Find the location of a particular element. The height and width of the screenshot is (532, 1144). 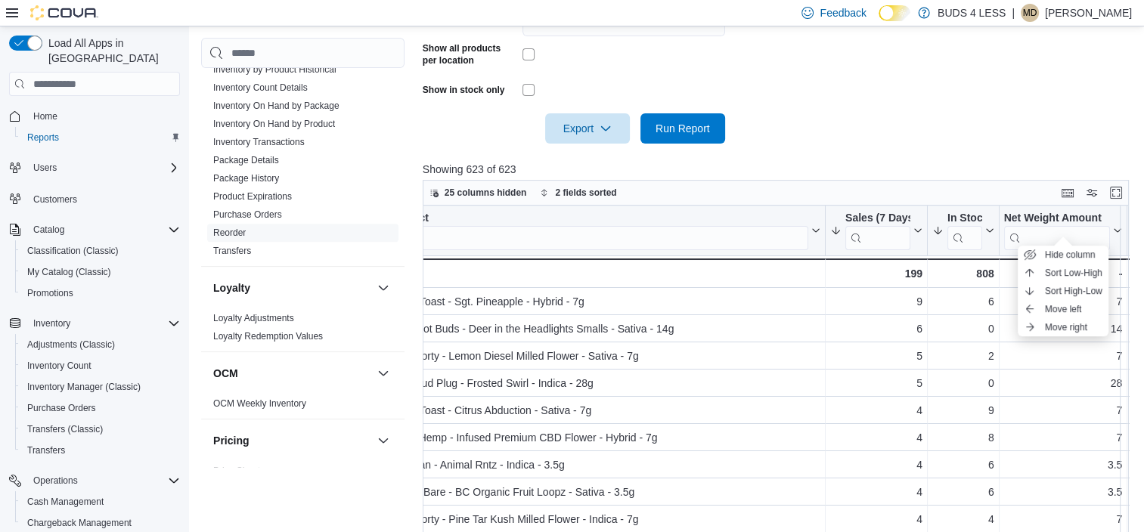

span: Package Details is located at coordinates (246, 160).